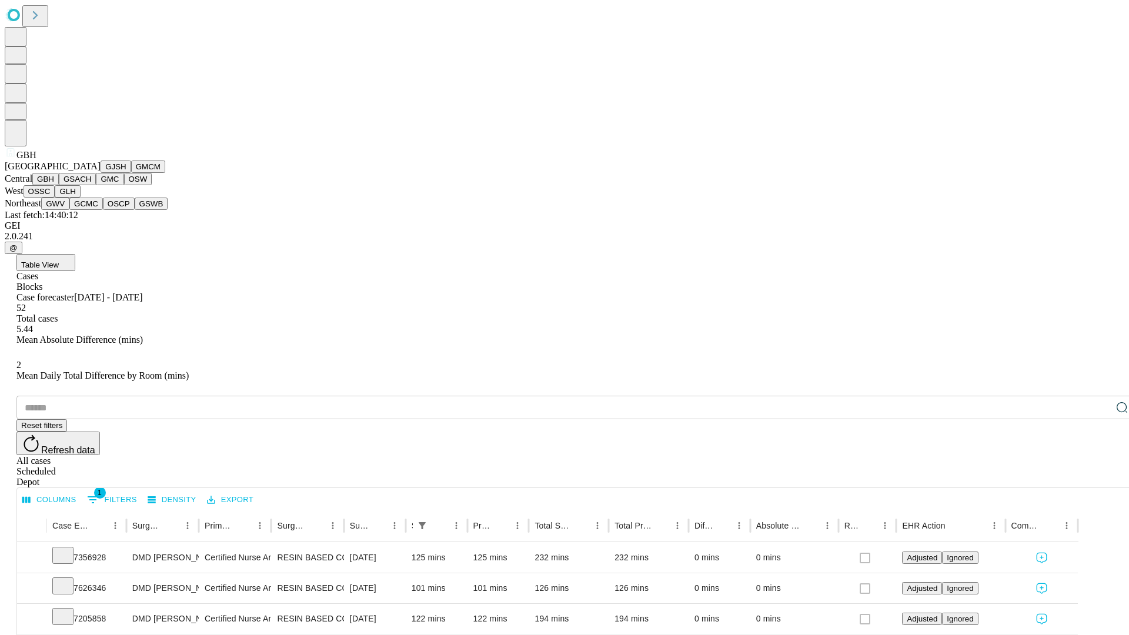 This screenshot has width=1129, height=635. I want to click on span: Central, so click(18, 178).